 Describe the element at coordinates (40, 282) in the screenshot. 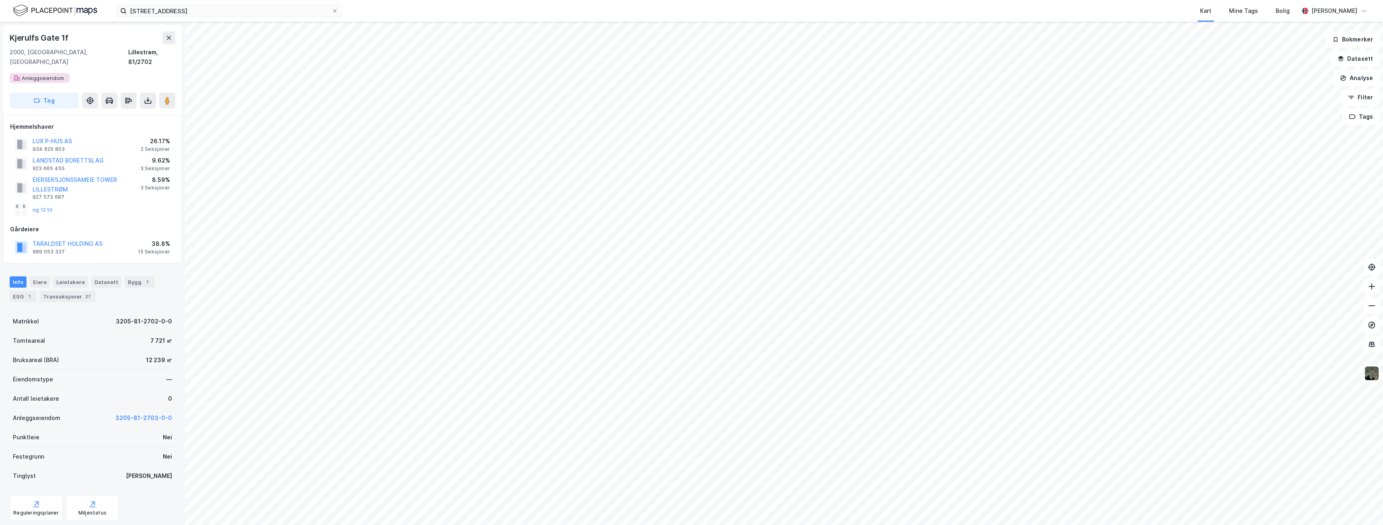

I see `div: Eiere` at that location.